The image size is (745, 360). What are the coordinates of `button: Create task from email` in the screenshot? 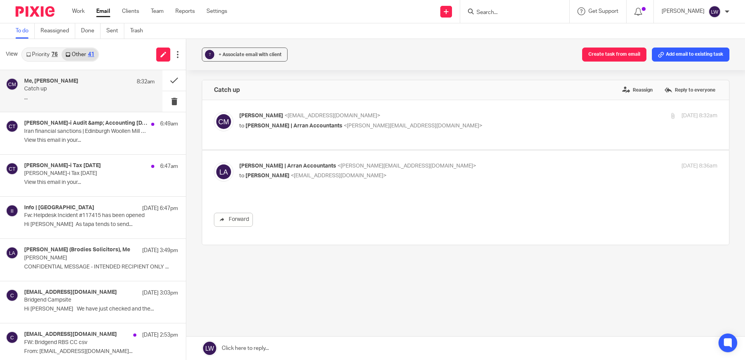 It's located at (614, 55).